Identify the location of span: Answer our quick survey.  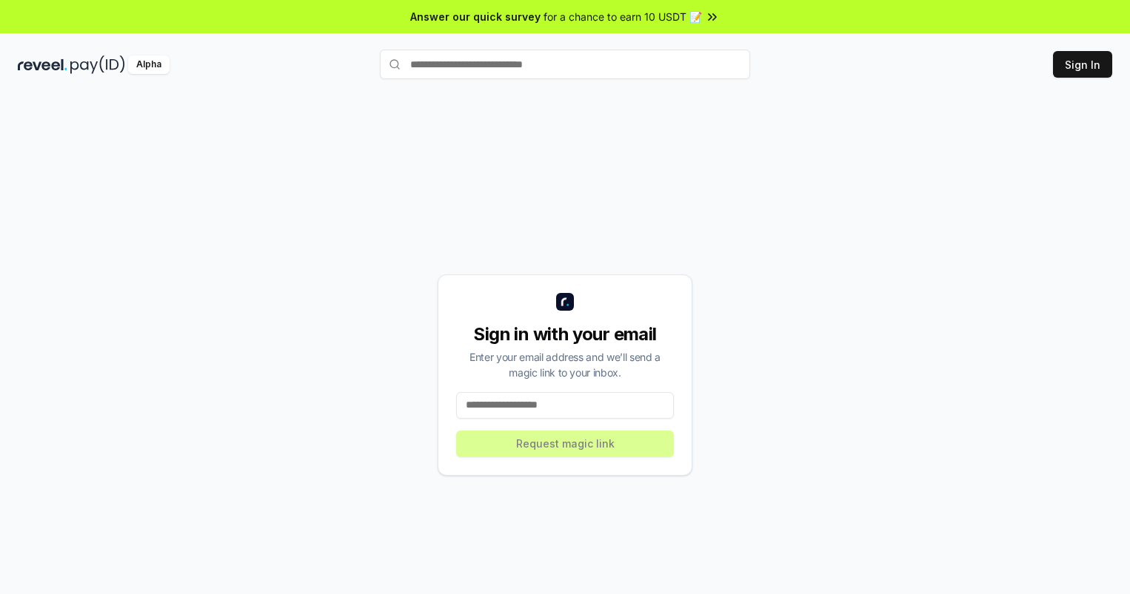
(475, 16).